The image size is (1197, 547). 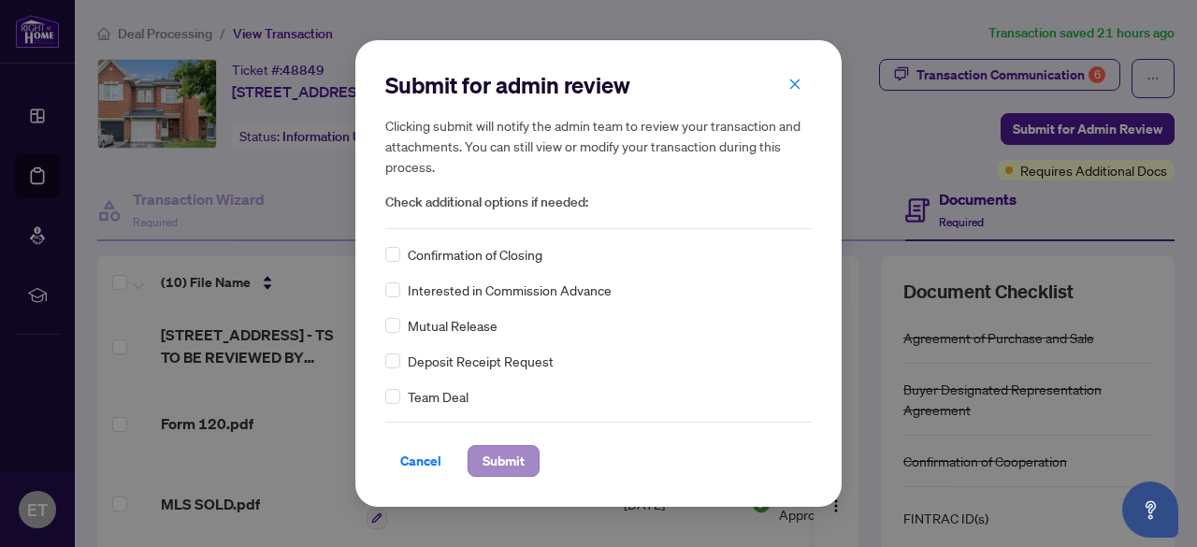 I want to click on span: Submit, so click(x=503, y=461).